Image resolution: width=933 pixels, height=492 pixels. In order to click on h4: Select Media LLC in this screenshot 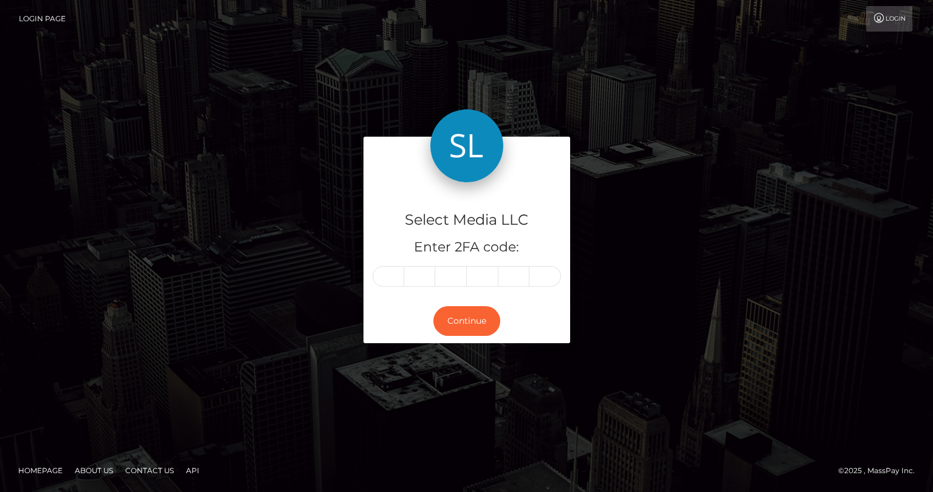, I will do `click(467, 220)`.